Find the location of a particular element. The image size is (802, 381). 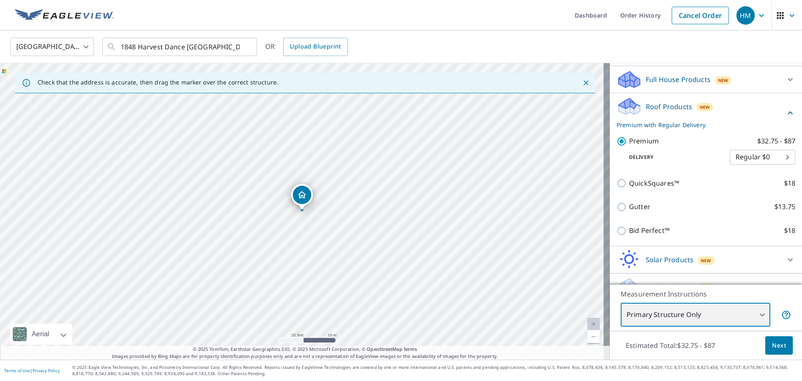

div: Dropped pin, building 1, Residential property, 1848 Harvest Dance Dr Leander, TX 78641 is located at coordinates (302, 197).